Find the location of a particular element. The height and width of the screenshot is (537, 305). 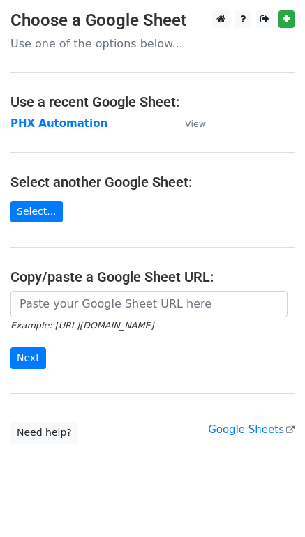

small: View is located at coordinates (195, 123).